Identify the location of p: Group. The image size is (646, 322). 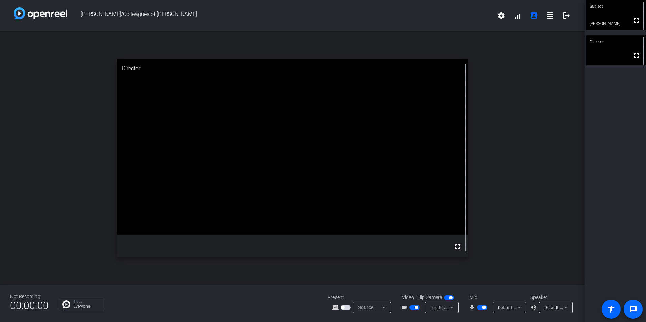
(87, 302).